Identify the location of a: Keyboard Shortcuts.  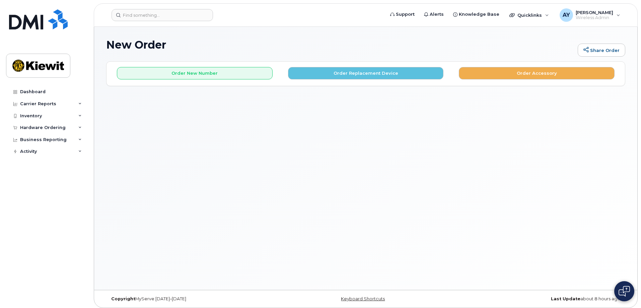
(363, 298).